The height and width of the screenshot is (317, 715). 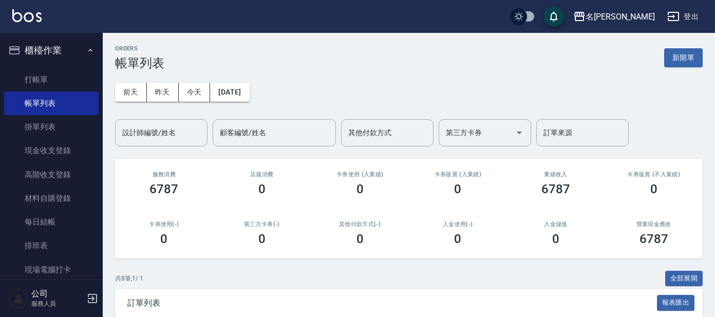 I want to click on h2: 卡券販賣 (入業績), so click(x=458, y=174).